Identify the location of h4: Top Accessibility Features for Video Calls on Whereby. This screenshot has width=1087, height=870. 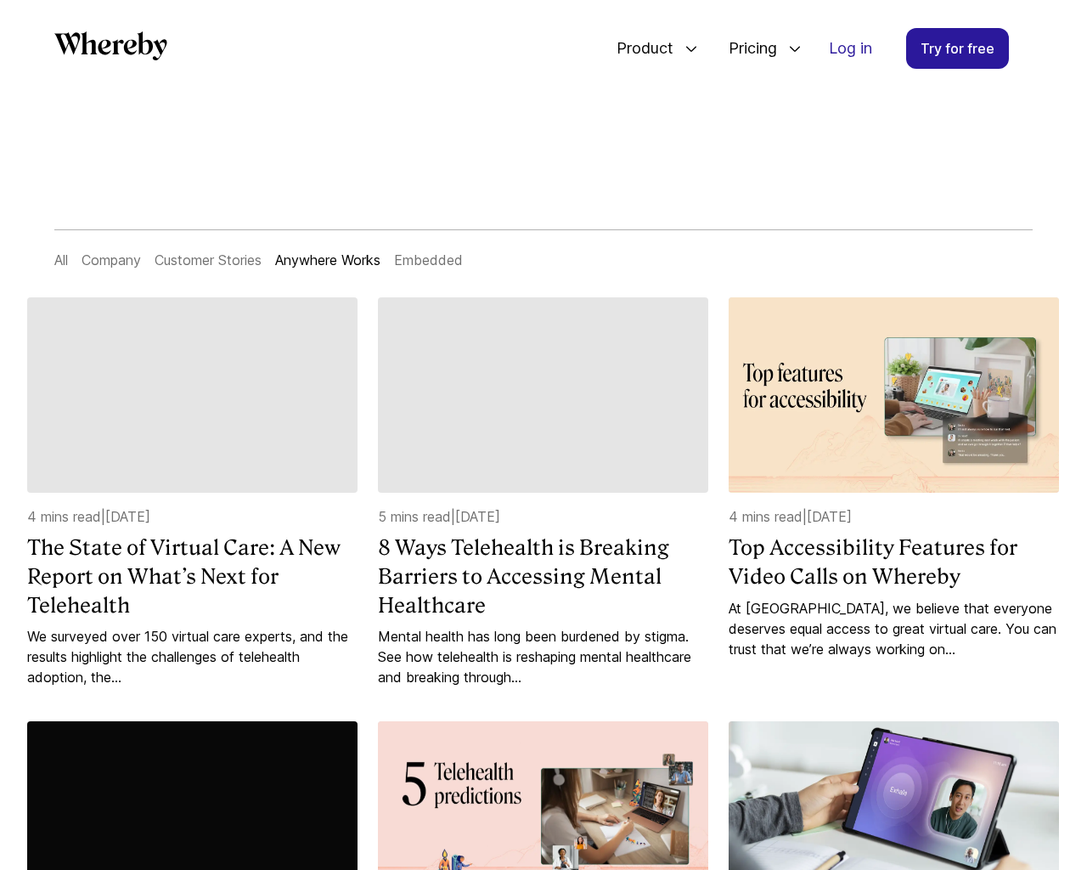
(894, 562).